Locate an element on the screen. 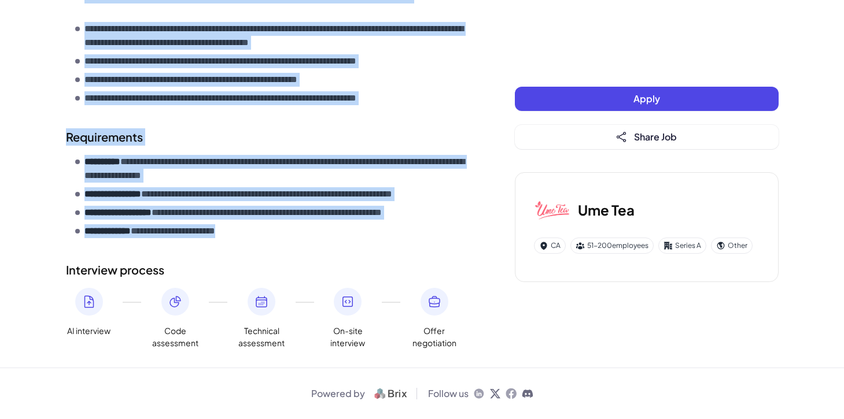 This screenshot has height=419, width=844. button: Apply is located at coordinates (646, 99).